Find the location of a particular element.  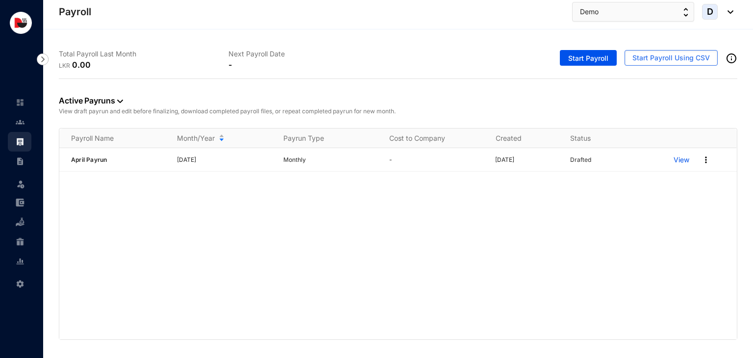

img: settings-unselected.1febfda315e6e19643a1.svg is located at coordinates (20, 284).